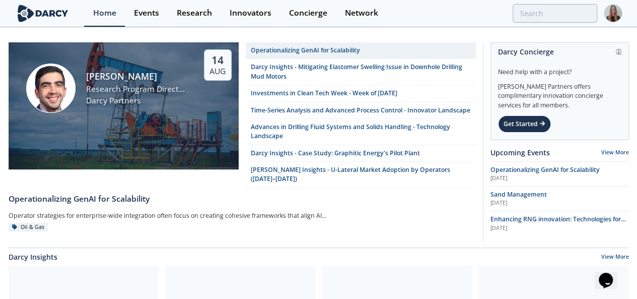 The height and width of the screenshot is (299, 637). What do you see at coordinates (33, 256) in the screenshot?
I see `a: Darcy Insights` at bounding box center [33, 256].